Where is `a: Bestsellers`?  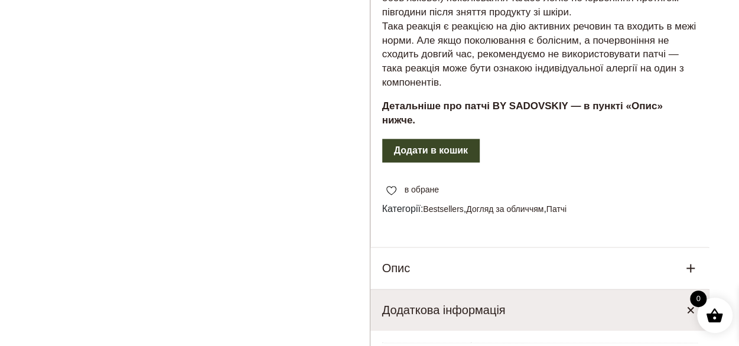
a: Bestsellers is located at coordinates (443, 209).